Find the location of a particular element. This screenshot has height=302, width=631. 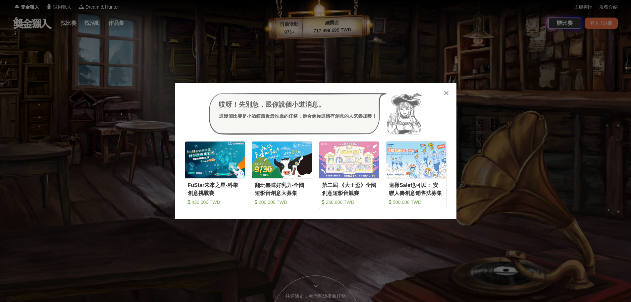

div: 250,000 TWD is located at coordinates (349, 202).